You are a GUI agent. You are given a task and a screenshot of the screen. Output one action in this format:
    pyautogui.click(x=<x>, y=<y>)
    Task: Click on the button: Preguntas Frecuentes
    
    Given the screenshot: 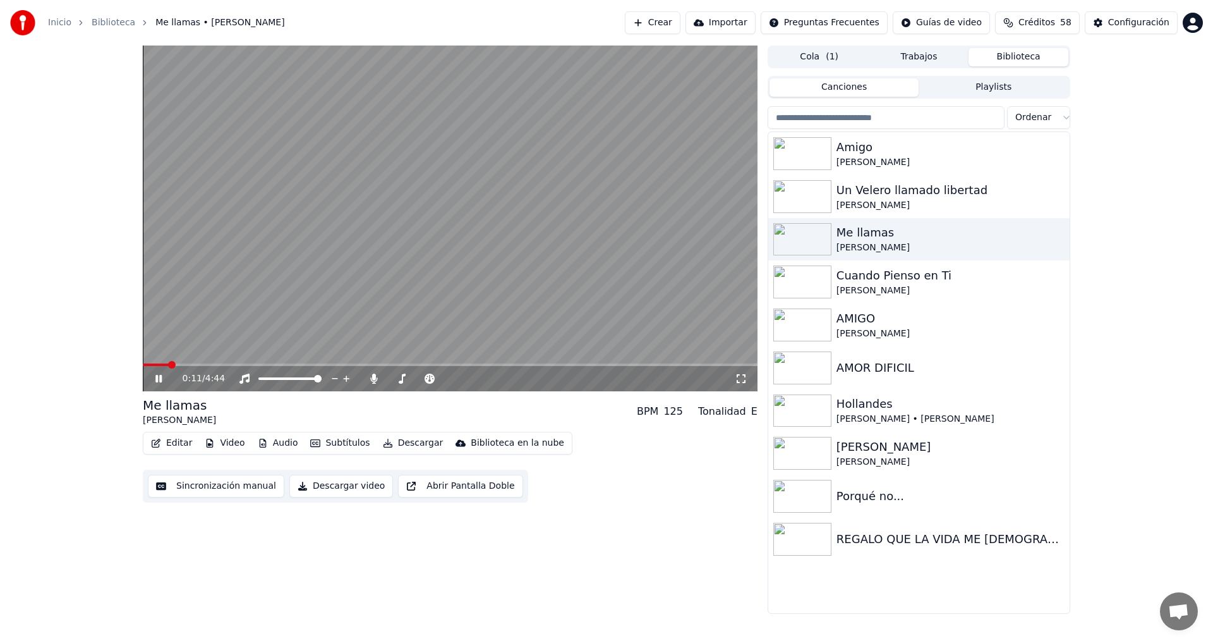 What is the action you would take?
    pyautogui.click(x=824, y=23)
    